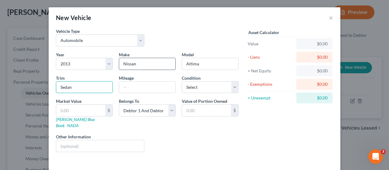  What do you see at coordinates (191, 78) in the screenshot?
I see `label: Condition` at bounding box center [191, 78].